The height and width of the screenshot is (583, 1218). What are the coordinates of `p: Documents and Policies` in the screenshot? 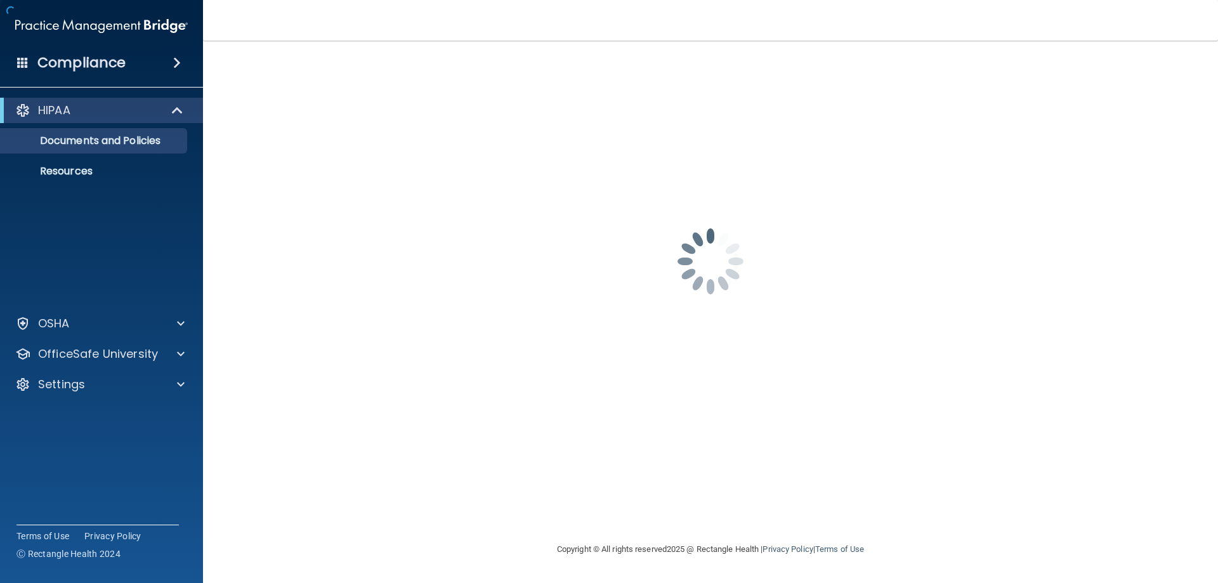 It's located at (95, 141).